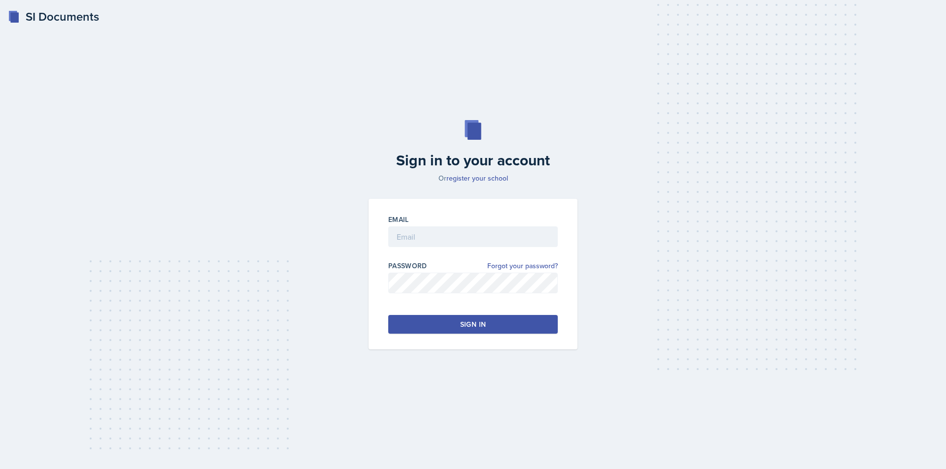 Image resolution: width=946 pixels, height=469 pixels. I want to click on a: register your school, so click(477, 178).